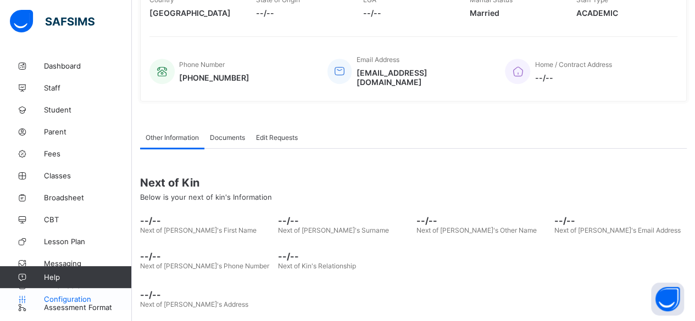 The image size is (695, 321). What do you see at coordinates (88, 66) in the screenshot?
I see `span: Dashboard` at bounding box center [88, 66].